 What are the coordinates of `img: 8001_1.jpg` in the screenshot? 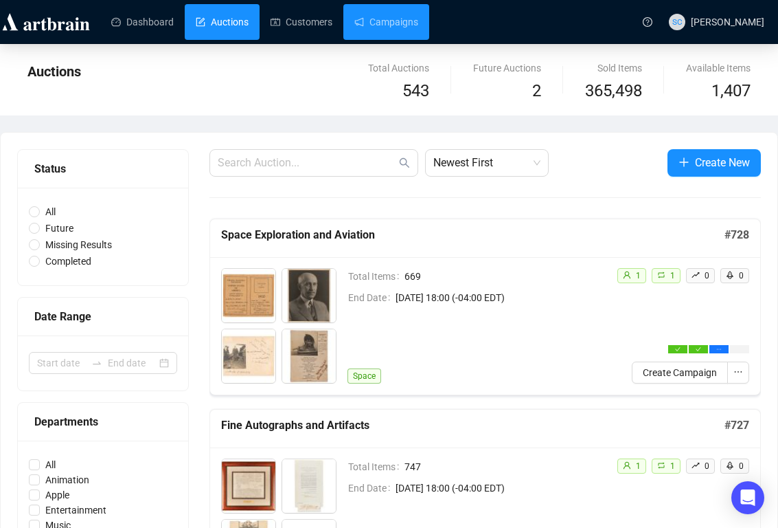 It's located at (249, 295).